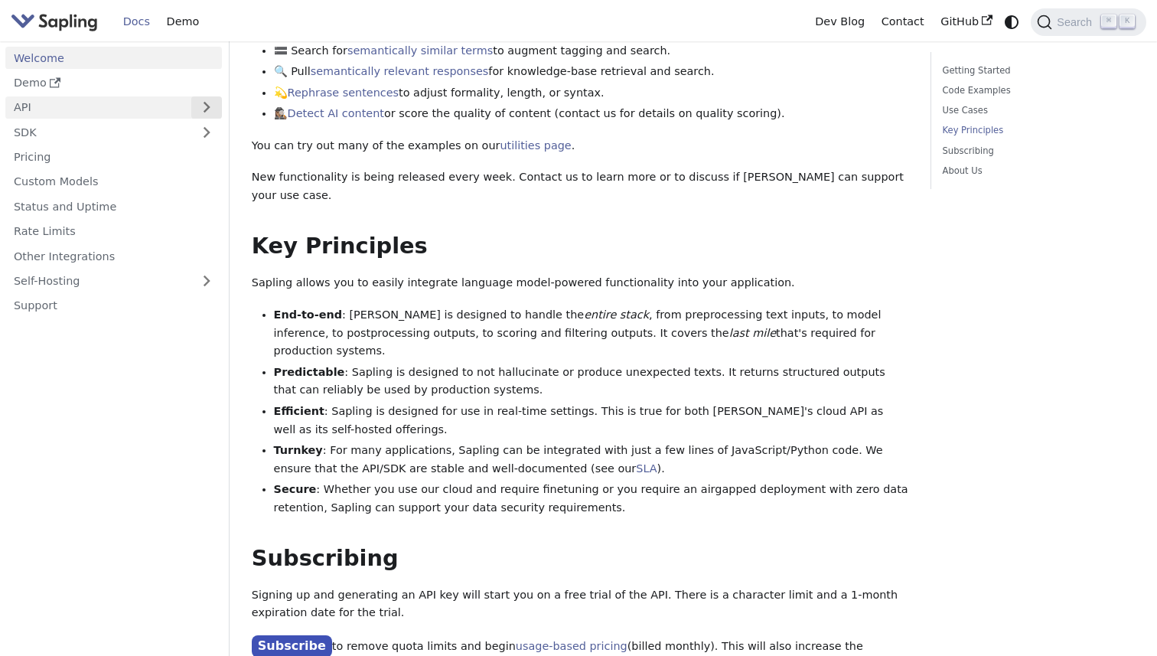 This screenshot has width=1157, height=656. What do you see at coordinates (616, 314) in the screenshot?
I see `em: entire stack` at bounding box center [616, 314].